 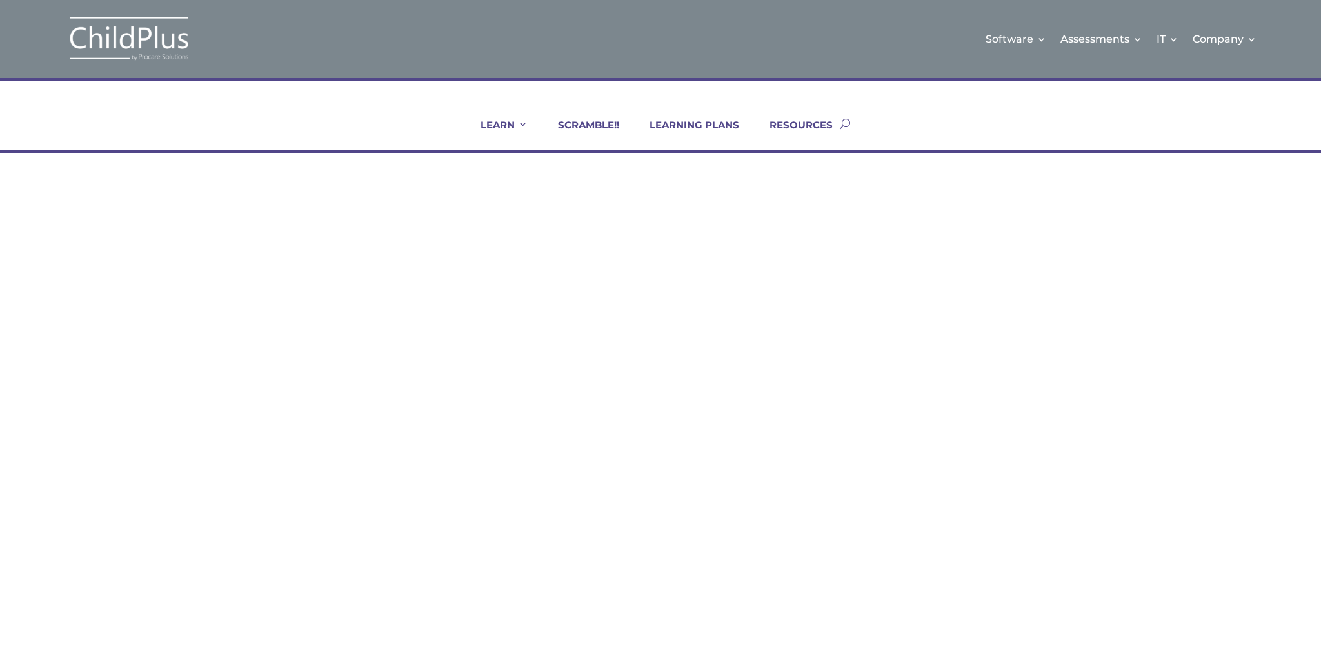 I want to click on a: SCRAMBLE!!, so click(x=581, y=134).